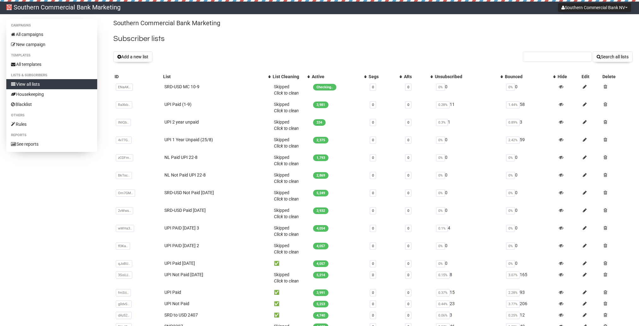 The image size is (639, 326). What do you see at coordinates (124, 264) in the screenshot?
I see `span: qJoBU..` at bounding box center [124, 264].